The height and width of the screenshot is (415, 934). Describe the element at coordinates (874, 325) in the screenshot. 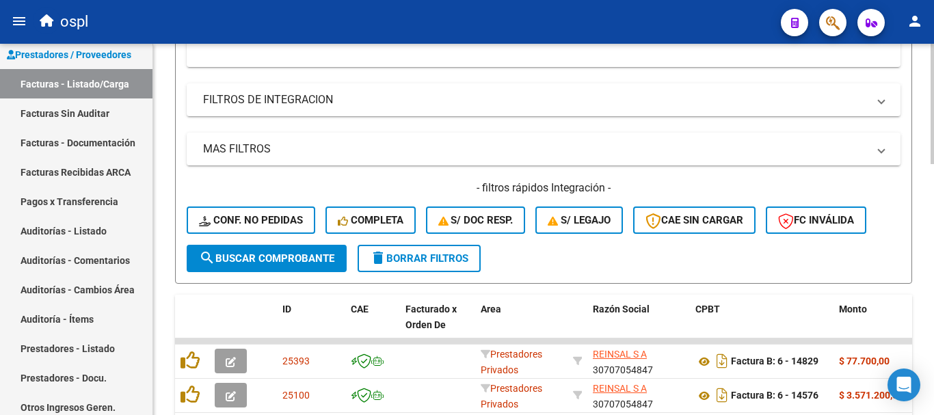

I see `datatable-header-cell: Monto` at that location.